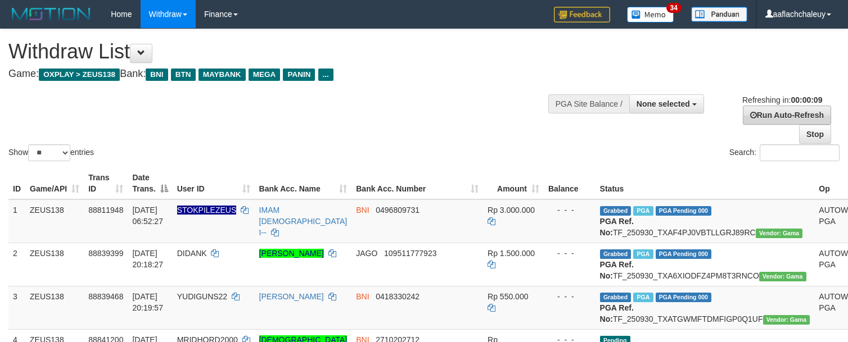  What do you see at coordinates (183, 75) in the screenshot?
I see `span: BTN` at bounding box center [183, 75].